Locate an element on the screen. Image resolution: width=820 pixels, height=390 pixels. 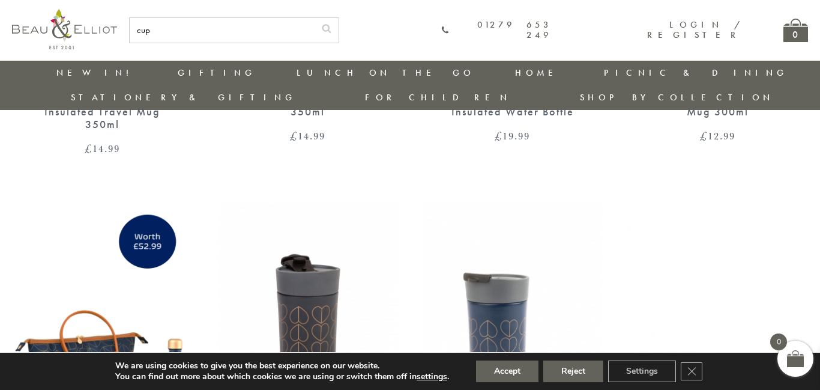
a: Lunch On The Go is located at coordinates (385, 73).